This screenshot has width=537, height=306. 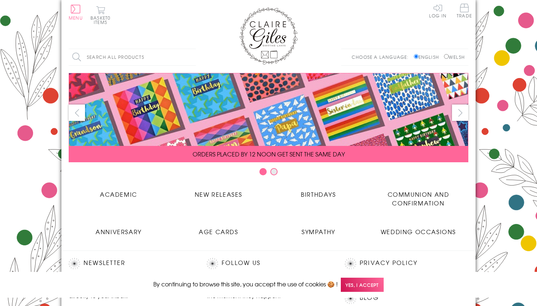 I want to click on div: Carousel Pagination, so click(x=268, y=173).